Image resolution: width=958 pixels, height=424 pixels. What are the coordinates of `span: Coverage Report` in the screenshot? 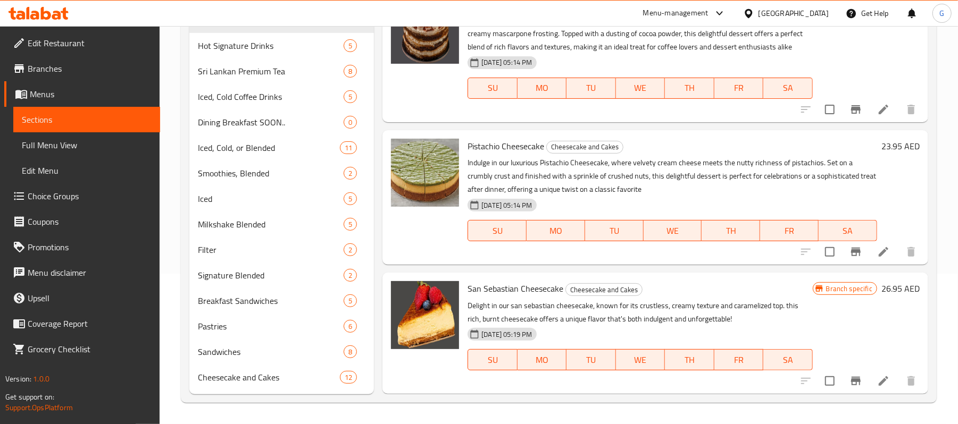 It's located at (89, 324).